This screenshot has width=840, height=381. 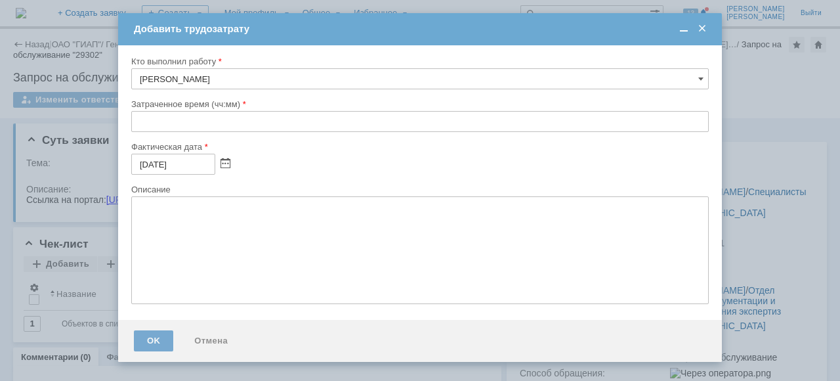 I want to click on span: Свернуть (Ctrl + M), so click(x=684, y=29).